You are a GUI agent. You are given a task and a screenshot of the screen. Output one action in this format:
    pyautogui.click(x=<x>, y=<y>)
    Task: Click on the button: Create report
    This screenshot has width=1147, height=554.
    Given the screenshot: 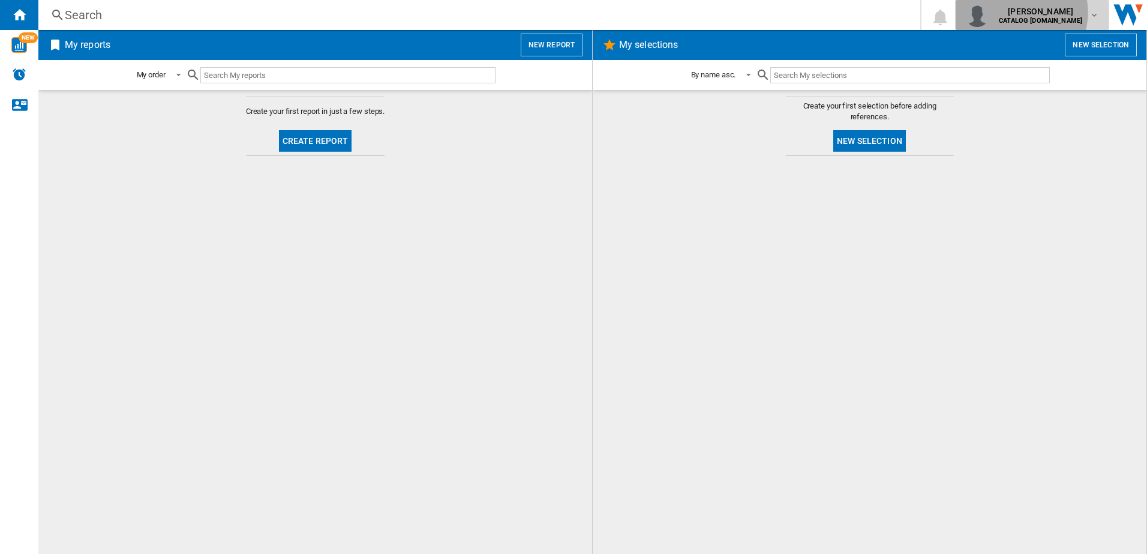 What is the action you would take?
    pyautogui.click(x=316, y=141)
    